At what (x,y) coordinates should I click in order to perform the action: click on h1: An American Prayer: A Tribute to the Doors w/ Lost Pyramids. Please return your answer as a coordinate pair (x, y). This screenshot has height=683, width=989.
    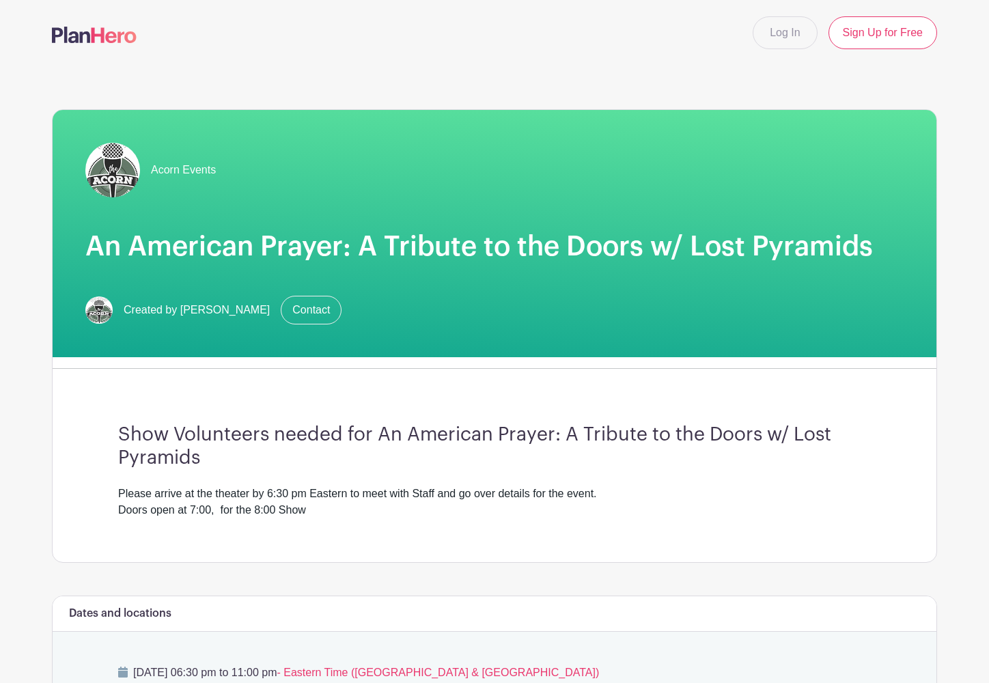
    Looking at the image, I should click on (495, 247).